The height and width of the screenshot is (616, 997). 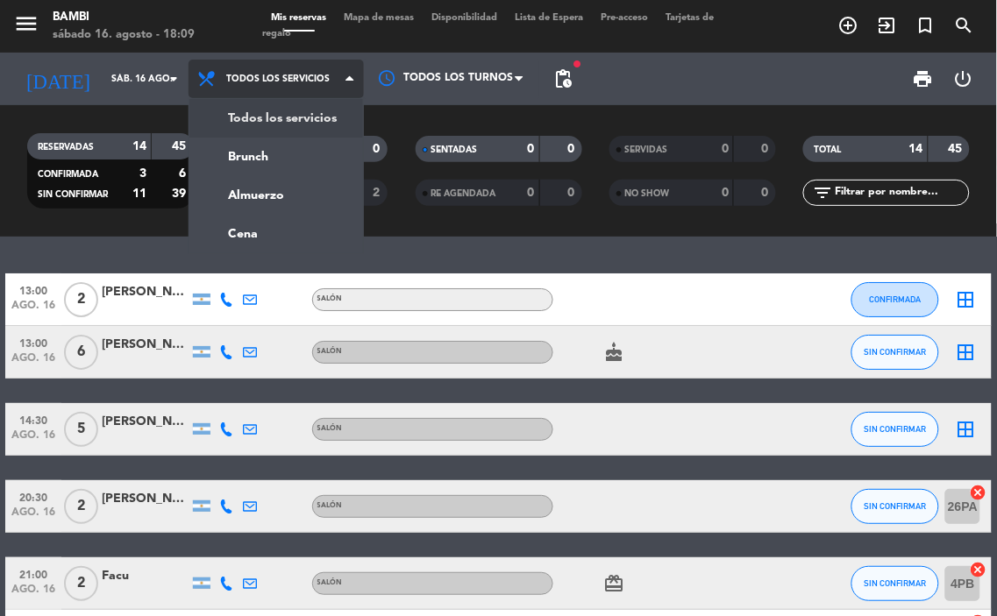 What do you see at coordinates (33, 496) in the screenshot?
I see `span: 20:30` at bounding box center [33, 496].